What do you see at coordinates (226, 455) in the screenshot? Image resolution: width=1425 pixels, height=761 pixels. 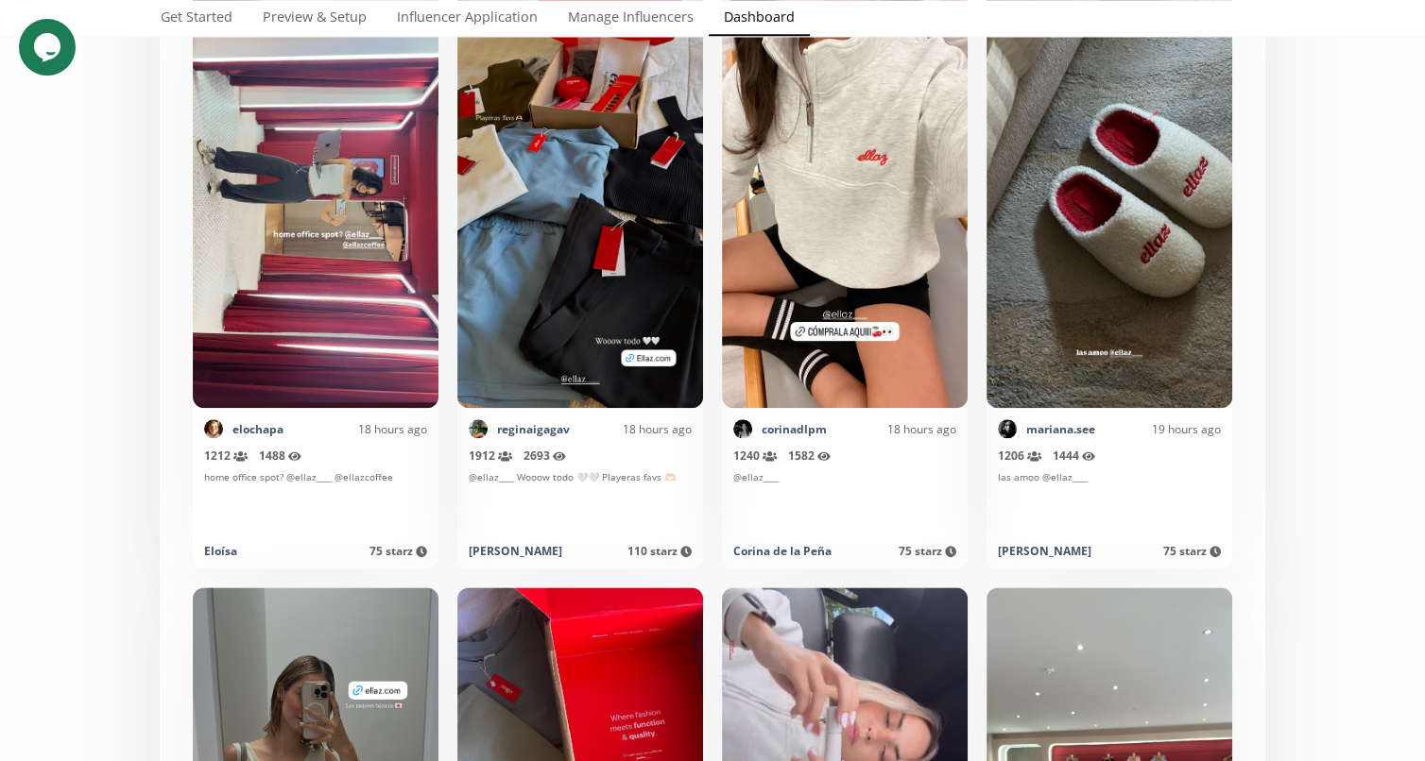 I see `span: 1212` at bounding box center [226, 455].